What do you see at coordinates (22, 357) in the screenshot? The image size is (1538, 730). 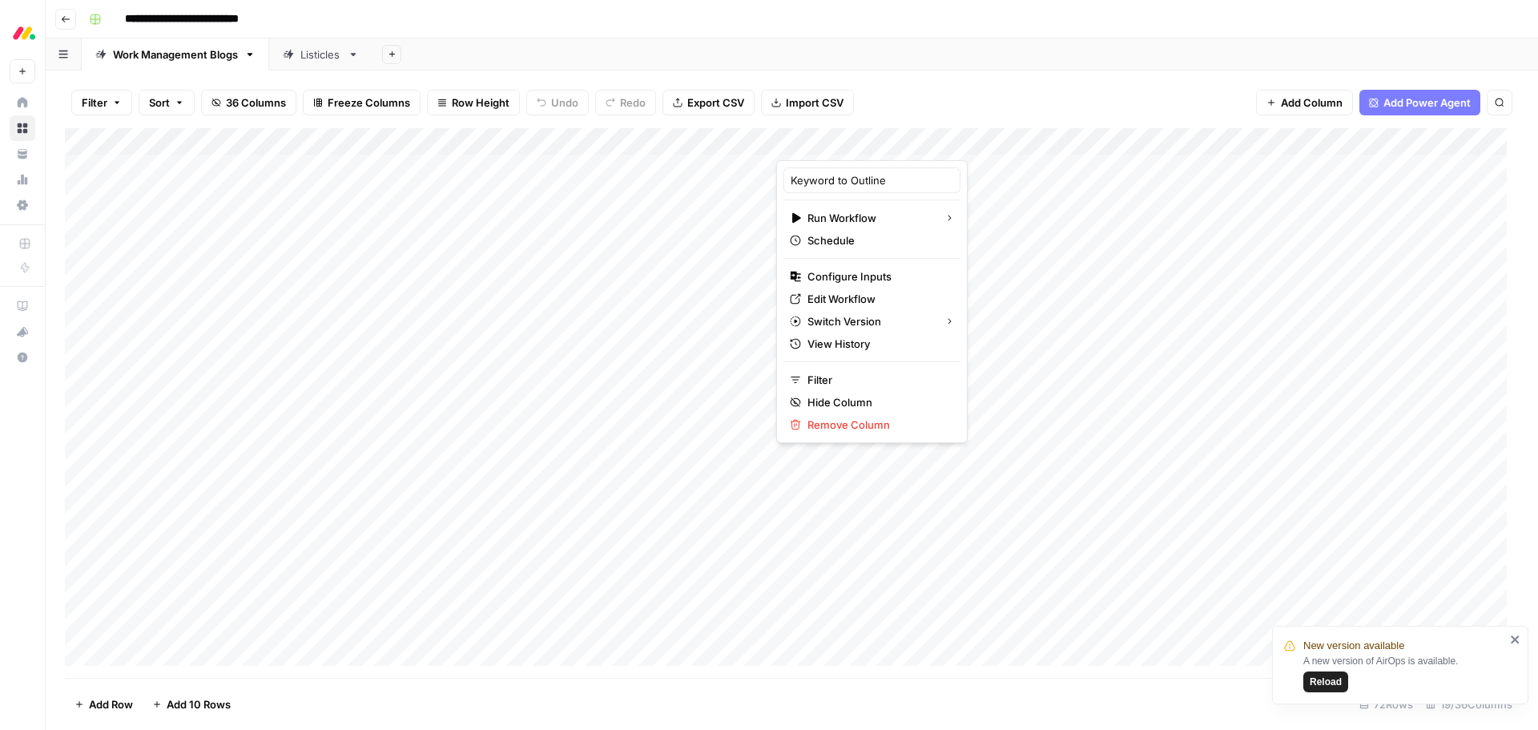 I see `button: Help + Support` at bounding box center [22, 357].